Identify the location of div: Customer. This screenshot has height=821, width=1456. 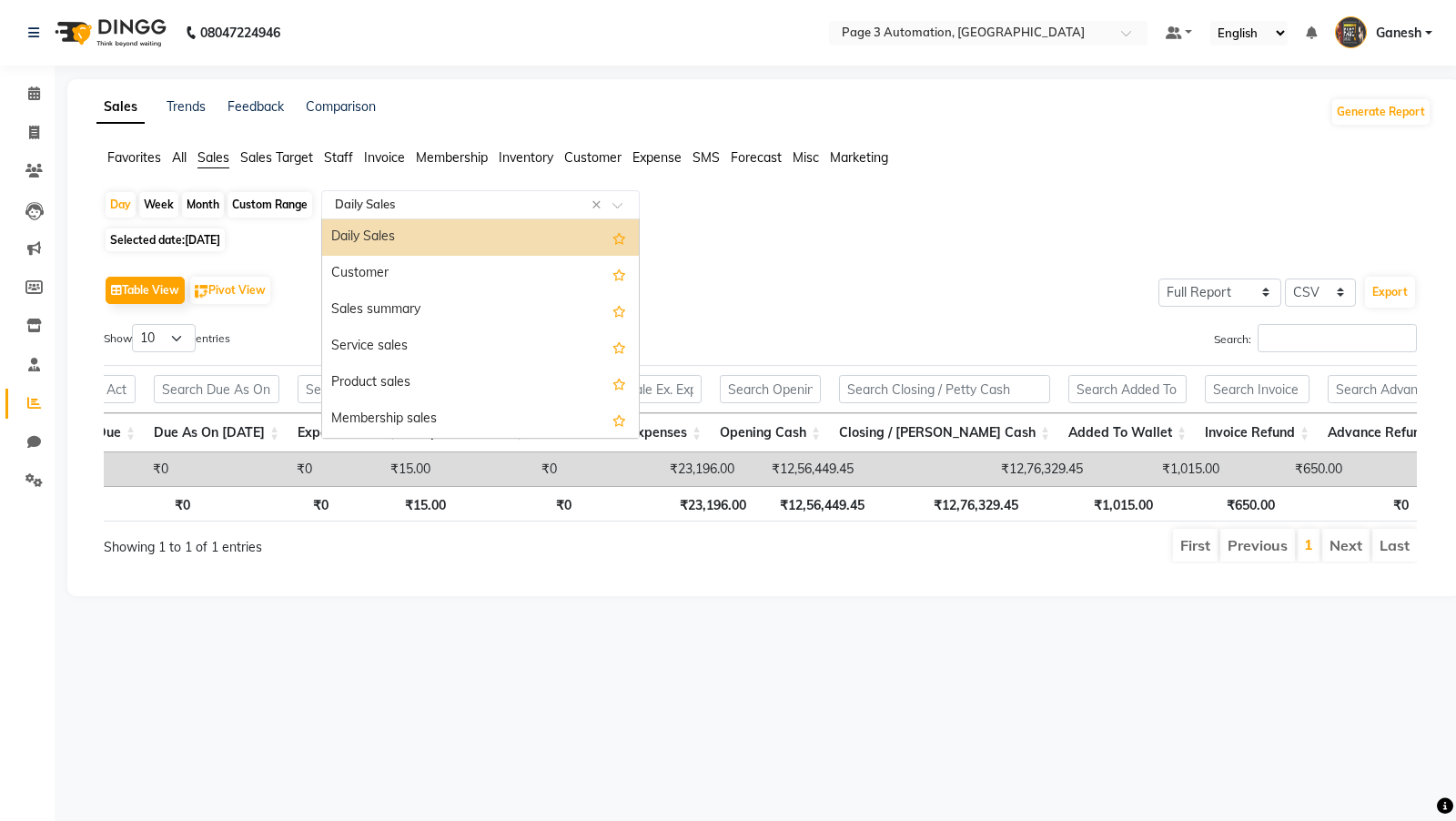
(480, 274).